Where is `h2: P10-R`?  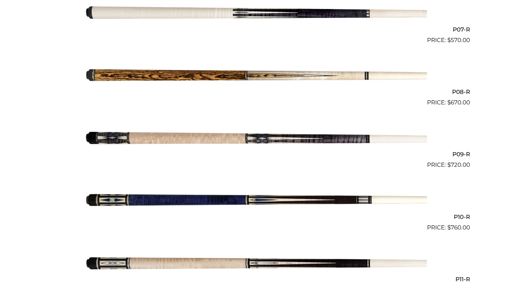
h2: P10-R is located at coordinates (256, 216).